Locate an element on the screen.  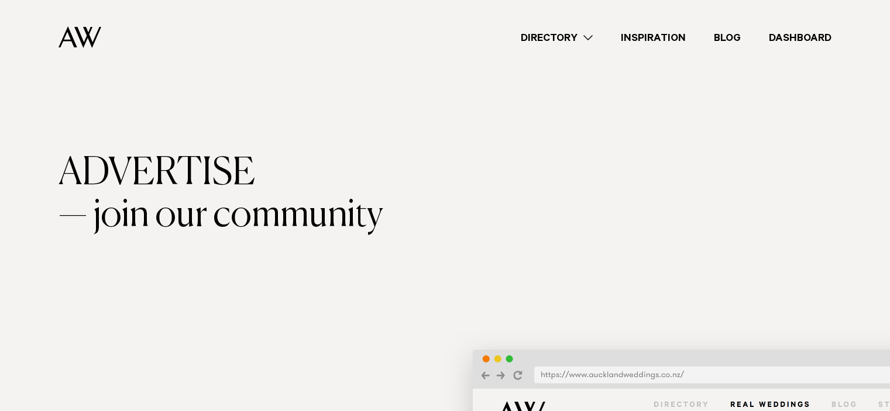
a: Inspiration is located at coordinates (653, 37).